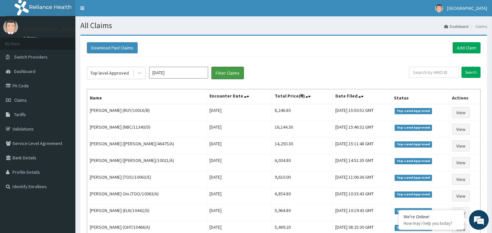 This screenshot has height=233, width=492. Describe the element at coordinates (112, 48) in the screenshot. I see `button: Download Paid Claims` at that location.